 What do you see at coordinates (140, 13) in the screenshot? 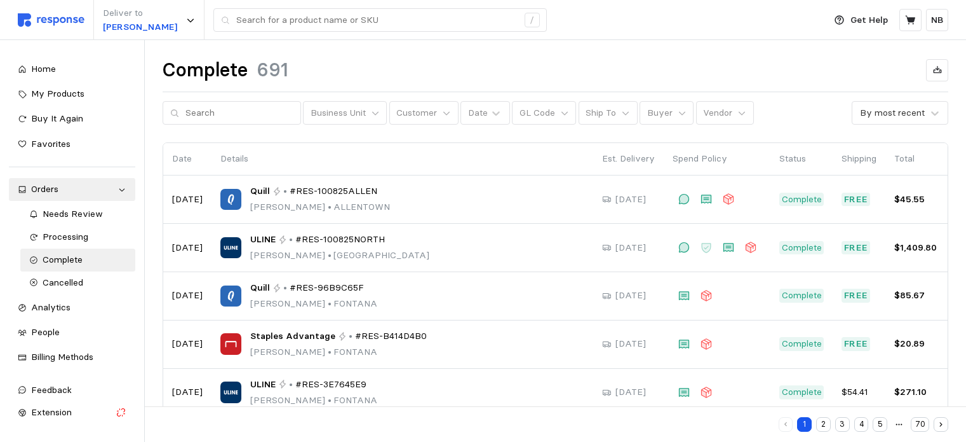
I see `p: Deliver to` at bounding box center [140, 13].